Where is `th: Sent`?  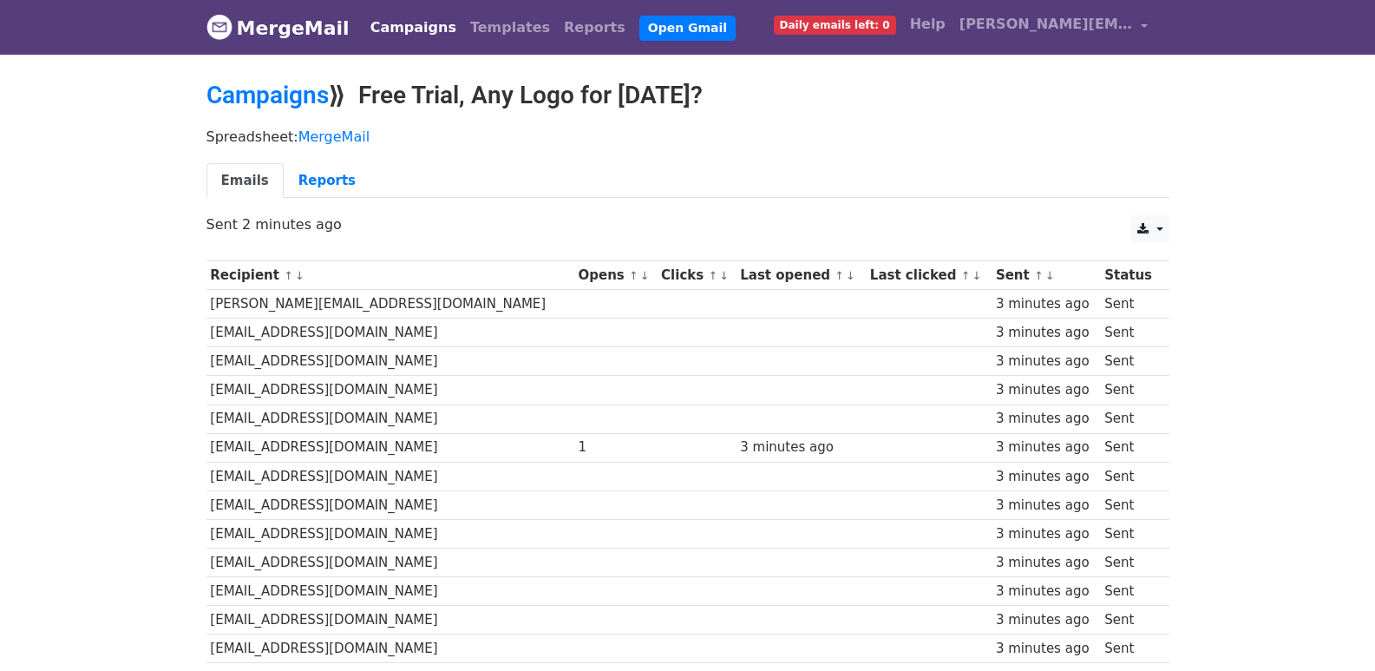
th: Sent is located at coordinates (1046, 275).